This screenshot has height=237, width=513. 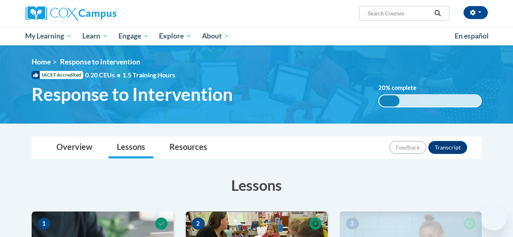 What do you see at coordinates (104, 75) in the screenshot?
I see `span: 0.20 CEUs` at bounding box center [104, 75].